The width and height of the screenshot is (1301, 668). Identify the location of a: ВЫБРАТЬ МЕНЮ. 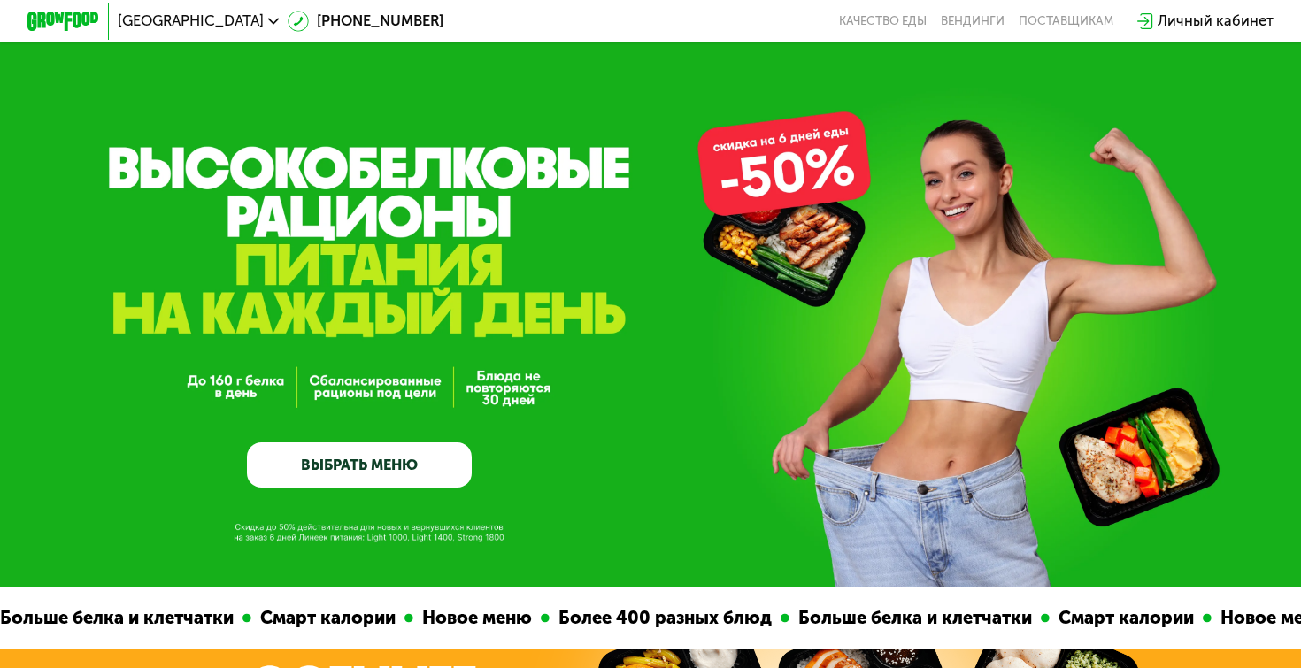
(359, 465).